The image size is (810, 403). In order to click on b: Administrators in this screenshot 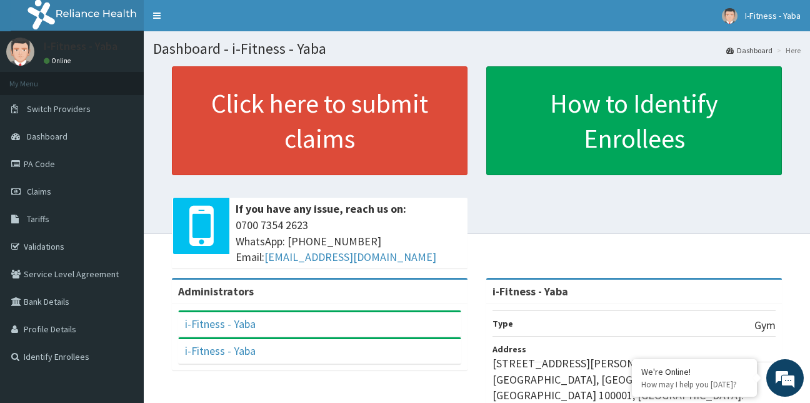, I will do `click(216, 291)`.